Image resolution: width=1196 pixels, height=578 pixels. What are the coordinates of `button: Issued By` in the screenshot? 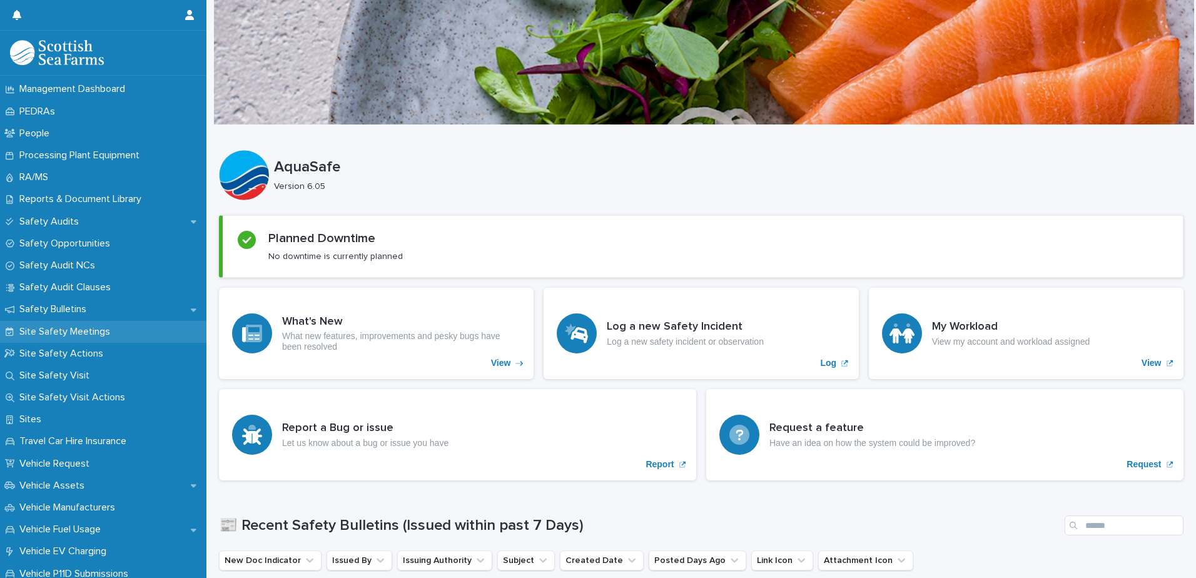 It's located at (359, 561).